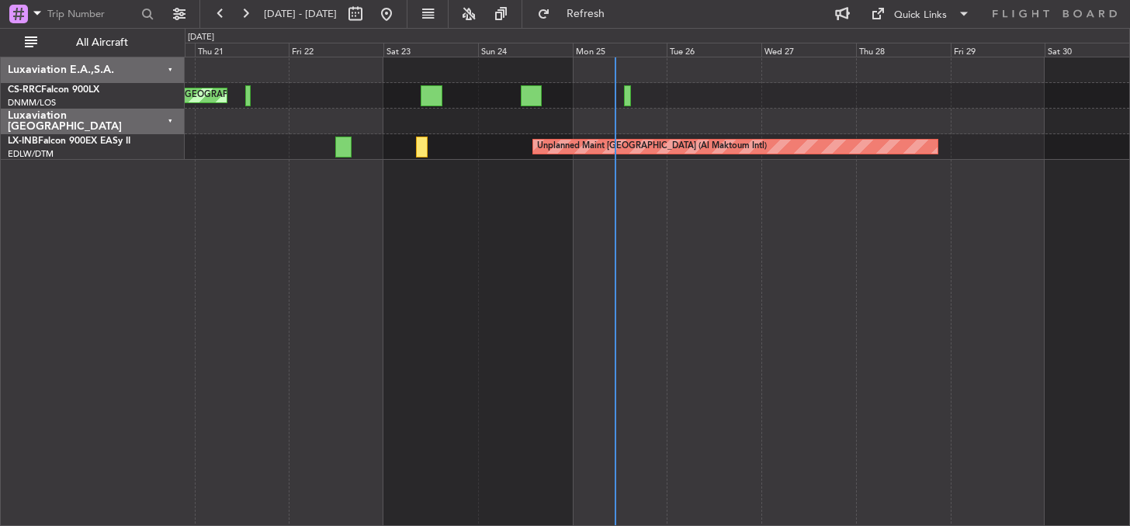 The image size is (1130, 526). What do you see at coordinates (30, 154) in the screenshot?
I see `a: EDLW/DTM` at bounding box center [30, 154].